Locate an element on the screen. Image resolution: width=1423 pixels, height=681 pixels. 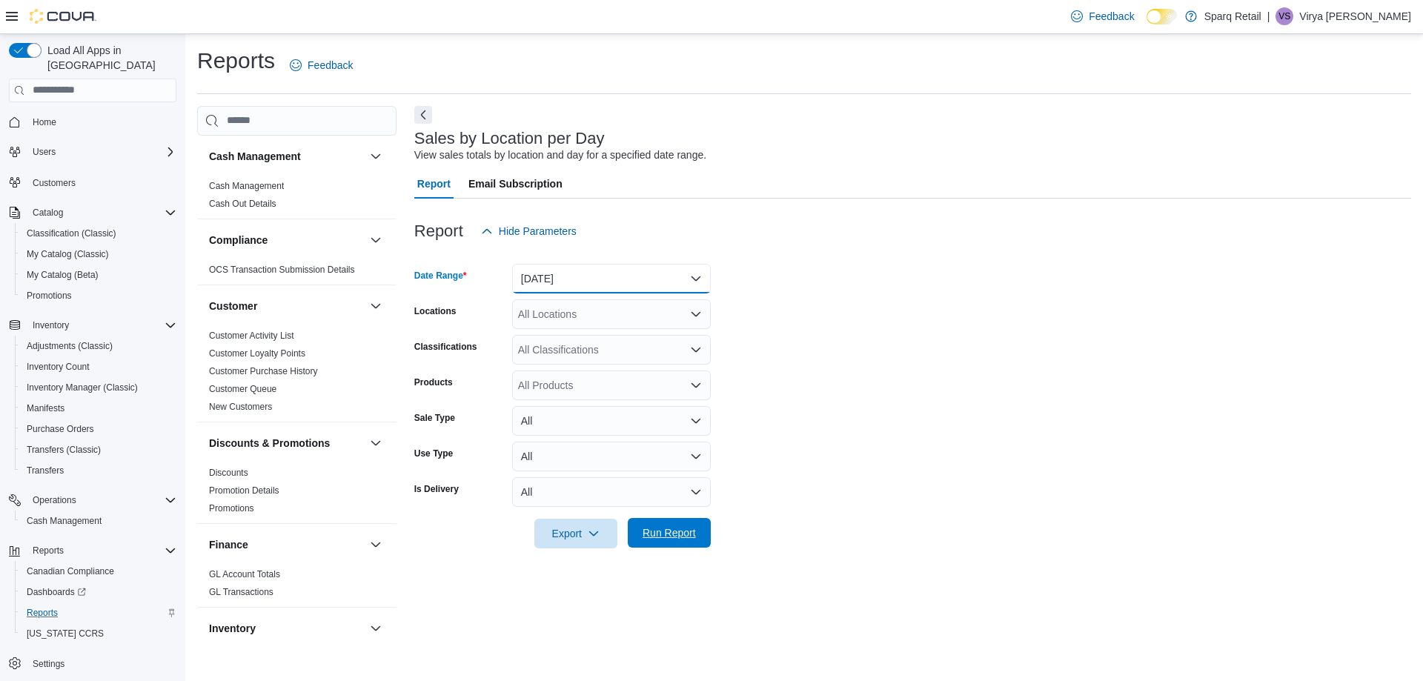
h1: Reports is located at coordinates (236, 61).